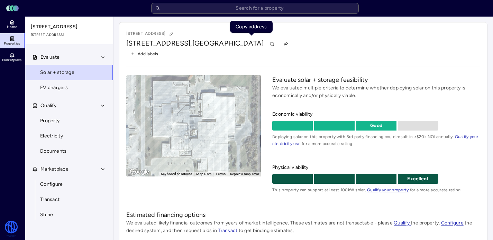 Image resolution: width=493 pixels, height=240 pixels. What do you see at coordinates (220, 174) in the screenshot?
I see `a: Terms (opens in new tab)` at bounding box center [220, 174].